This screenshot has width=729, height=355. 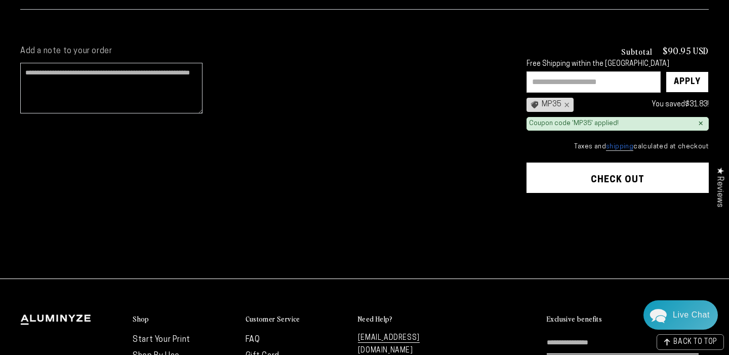 What do you see at coordinates (691, 315) in the screenshot?
I see `div: Contact Us Directly` at bounding box center [691, 315].